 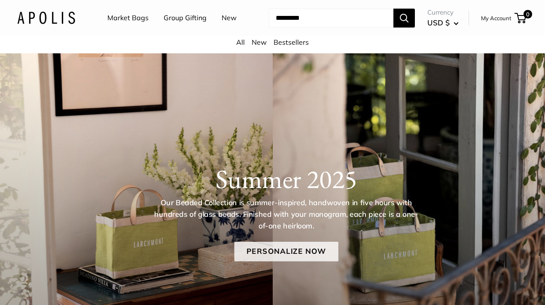 I want to click on h1: Summer 2025, so click(x=286, y=178).